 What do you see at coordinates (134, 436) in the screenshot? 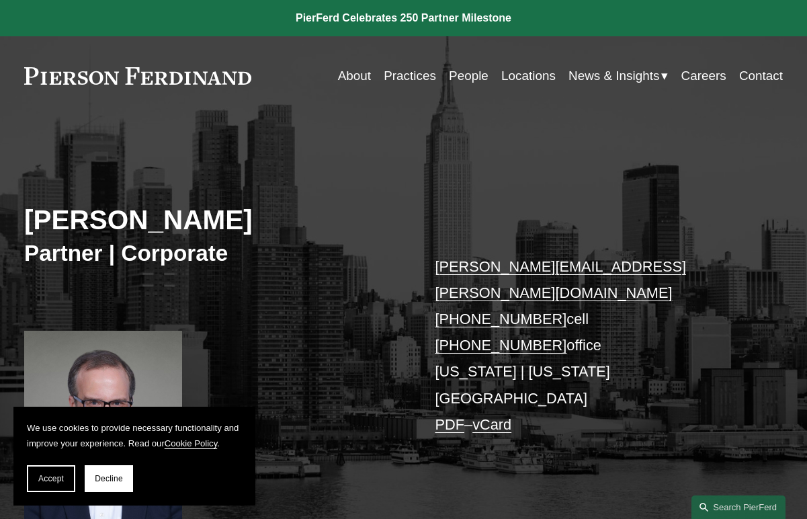
I see `p: We use cookies to provide necessary functionality and improve your experience. Read our .` at bounding box center [134, 436].